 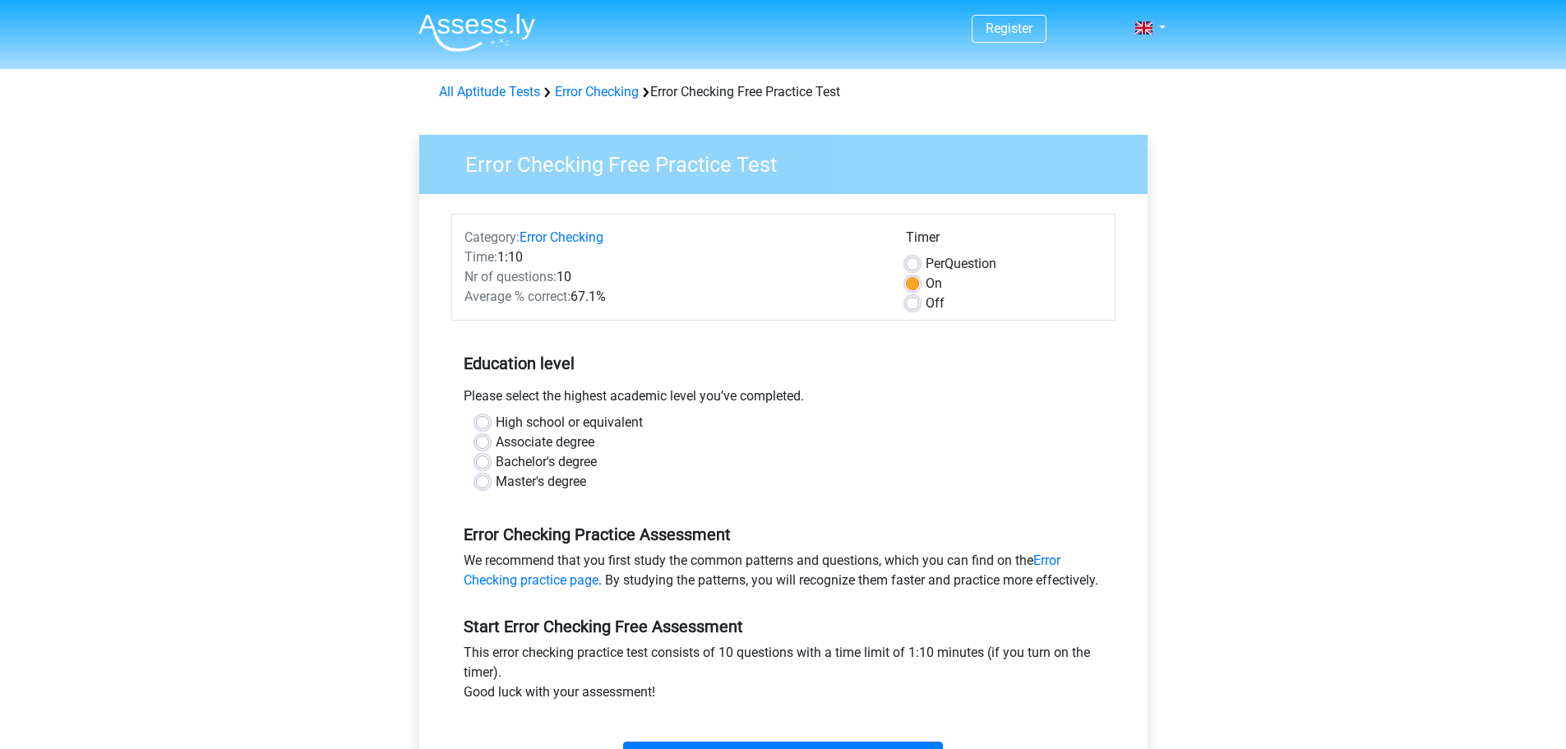 I want to click on div: 67.1%, so click(x=673, y=297).